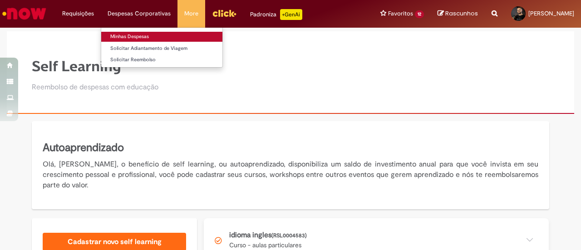  Describe the element at coordinates (420, 14) in the screenshot. I see `span: 12` at that location.